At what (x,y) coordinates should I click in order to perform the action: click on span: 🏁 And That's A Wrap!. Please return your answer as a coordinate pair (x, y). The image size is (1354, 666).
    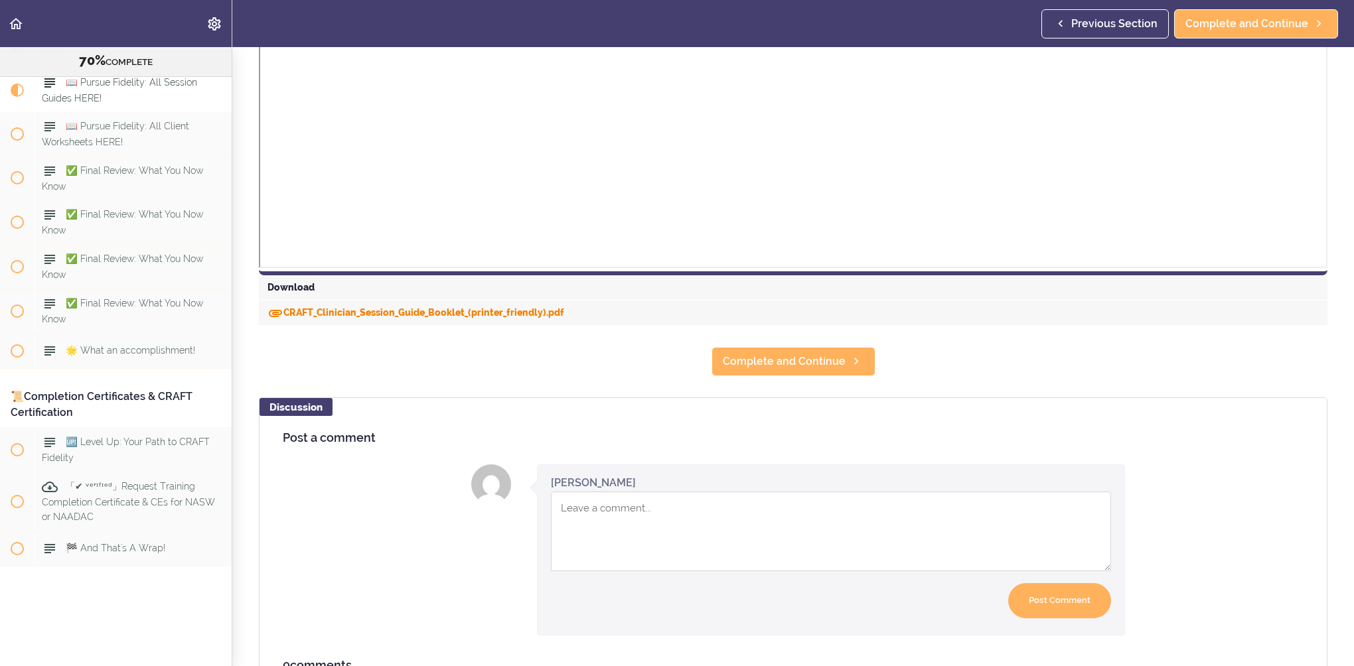
    Looking at the image, I should click on (115, 549).